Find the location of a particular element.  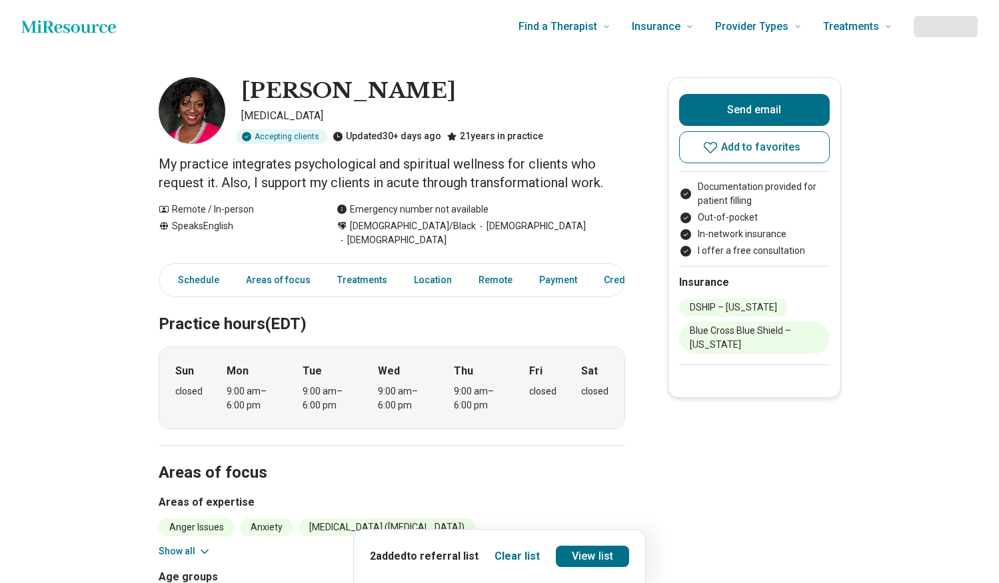

h2: Practice hours (EDT) is located at coordinates (392, 309).